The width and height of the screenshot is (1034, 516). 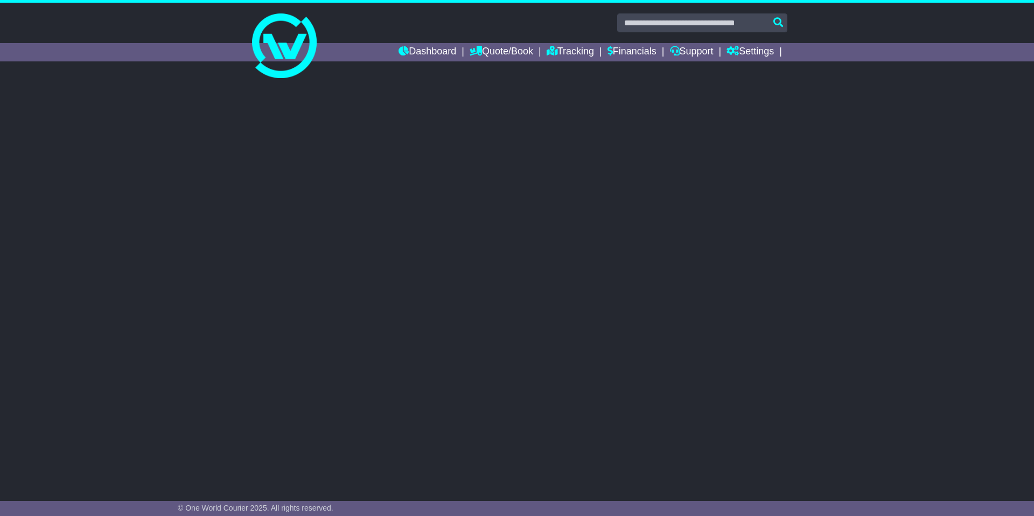 What do you see at coordinates (427, 52) in the screenshot?
I see `a: Dashboard` at bounding box center [427, 52].